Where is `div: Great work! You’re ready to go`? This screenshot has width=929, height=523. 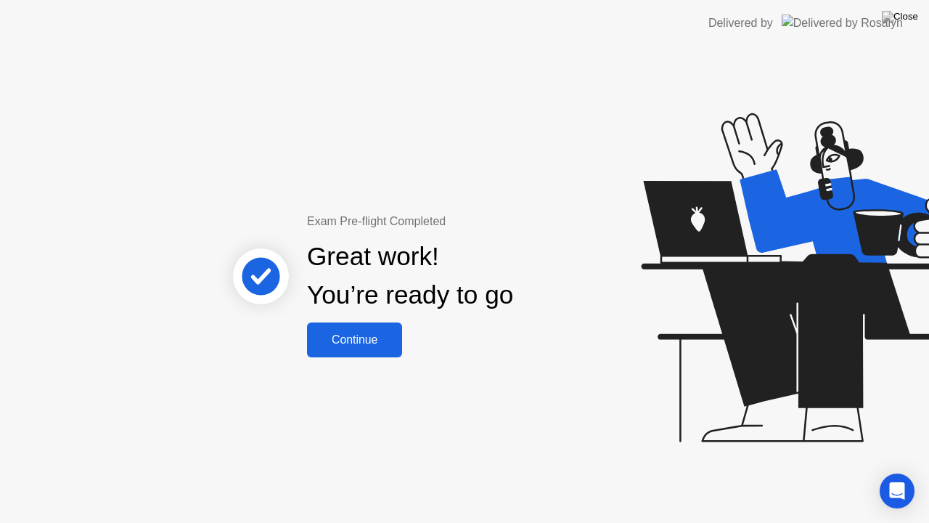 div: Great work! You’re ready to go is located at coordinates (410, 276).